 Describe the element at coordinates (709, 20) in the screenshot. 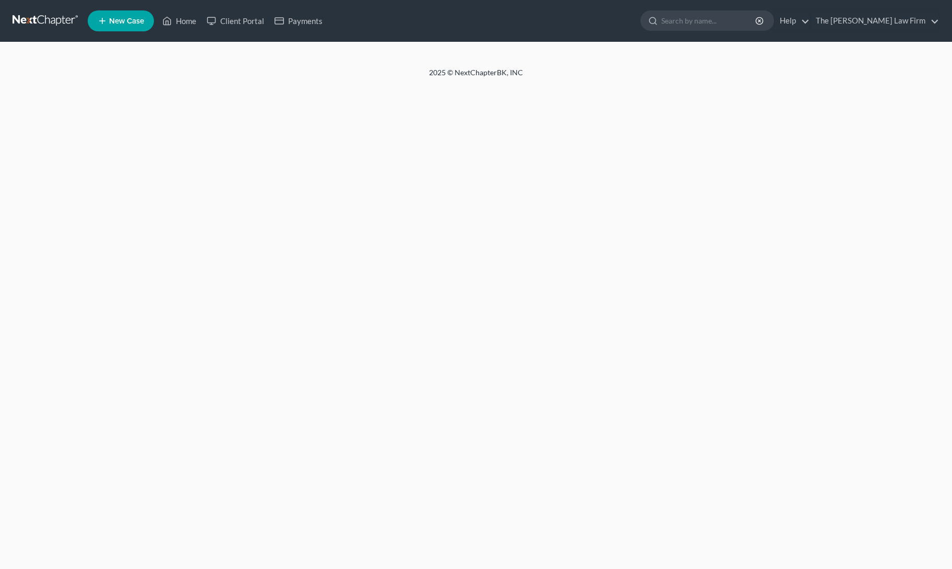

I see `input: Search by name...` at that location.